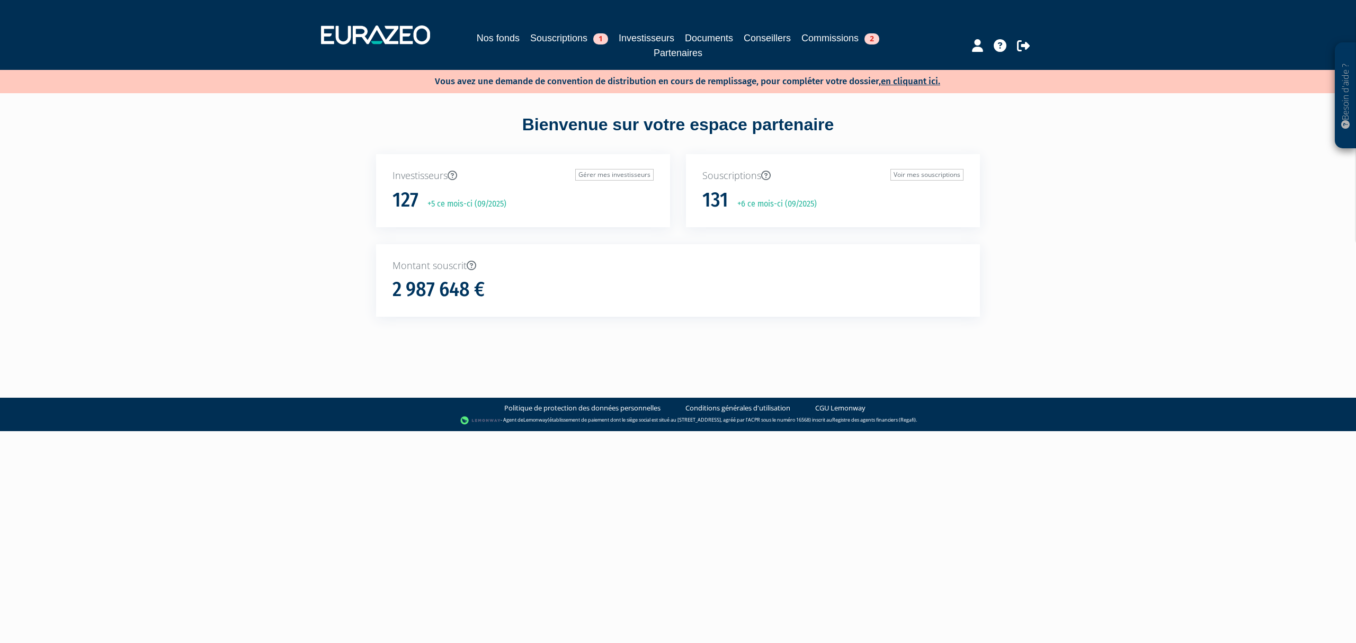 The image size is (1356, 643). What do you see at coordinates (439, 290) in the screenshot?
I see `h1: 2 987 648 €` at bounding box center [439, 290].